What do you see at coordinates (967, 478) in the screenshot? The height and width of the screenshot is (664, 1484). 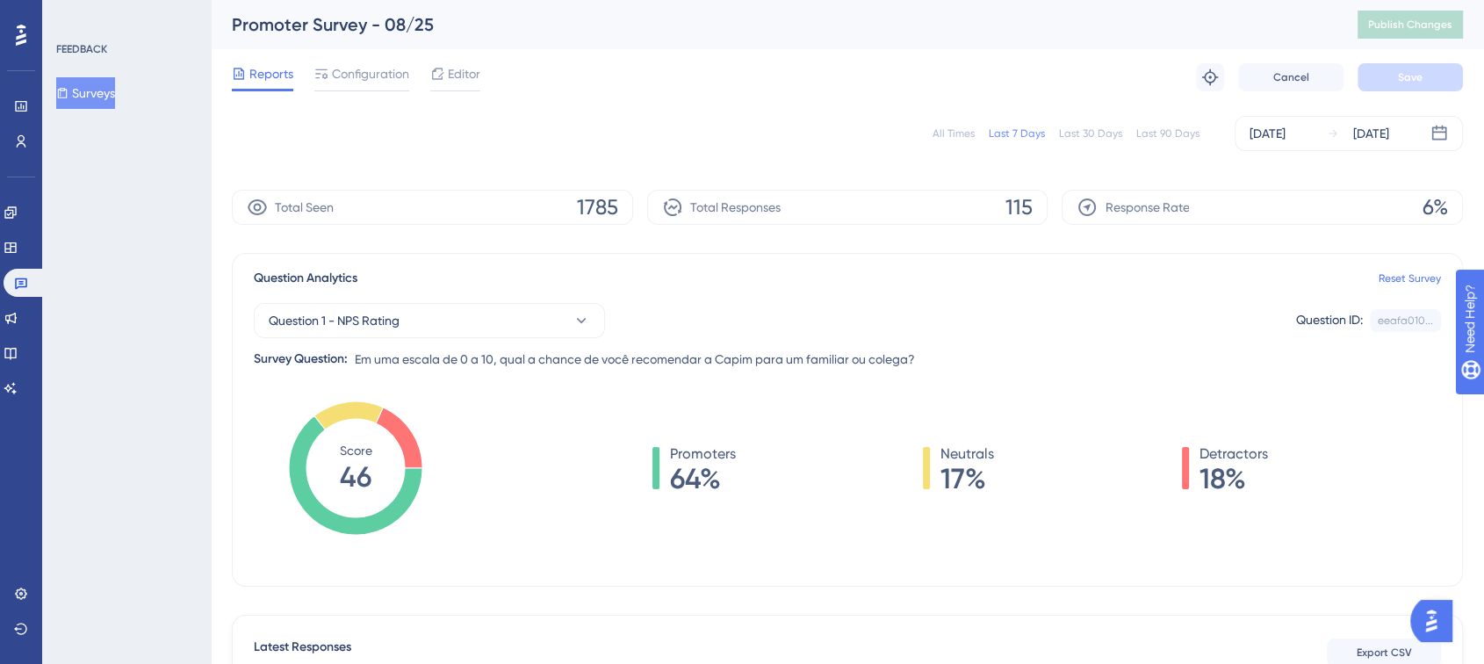 I see `span: 17%` at bounding box center [967, 478].